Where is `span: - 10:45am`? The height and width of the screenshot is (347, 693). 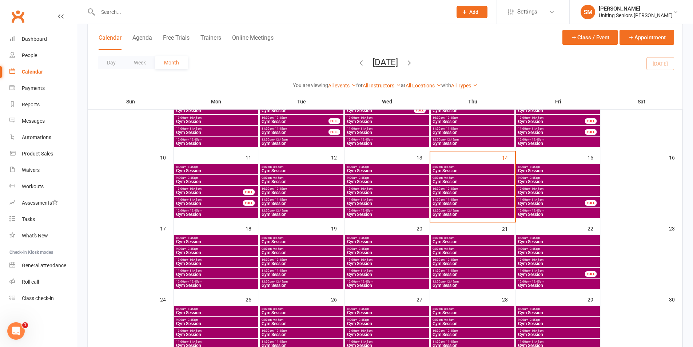 span: - 10:45am is located at coordinates (366, 117).